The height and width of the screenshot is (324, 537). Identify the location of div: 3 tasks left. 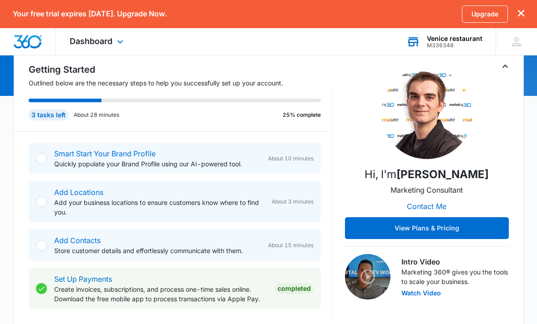
(48, 115).